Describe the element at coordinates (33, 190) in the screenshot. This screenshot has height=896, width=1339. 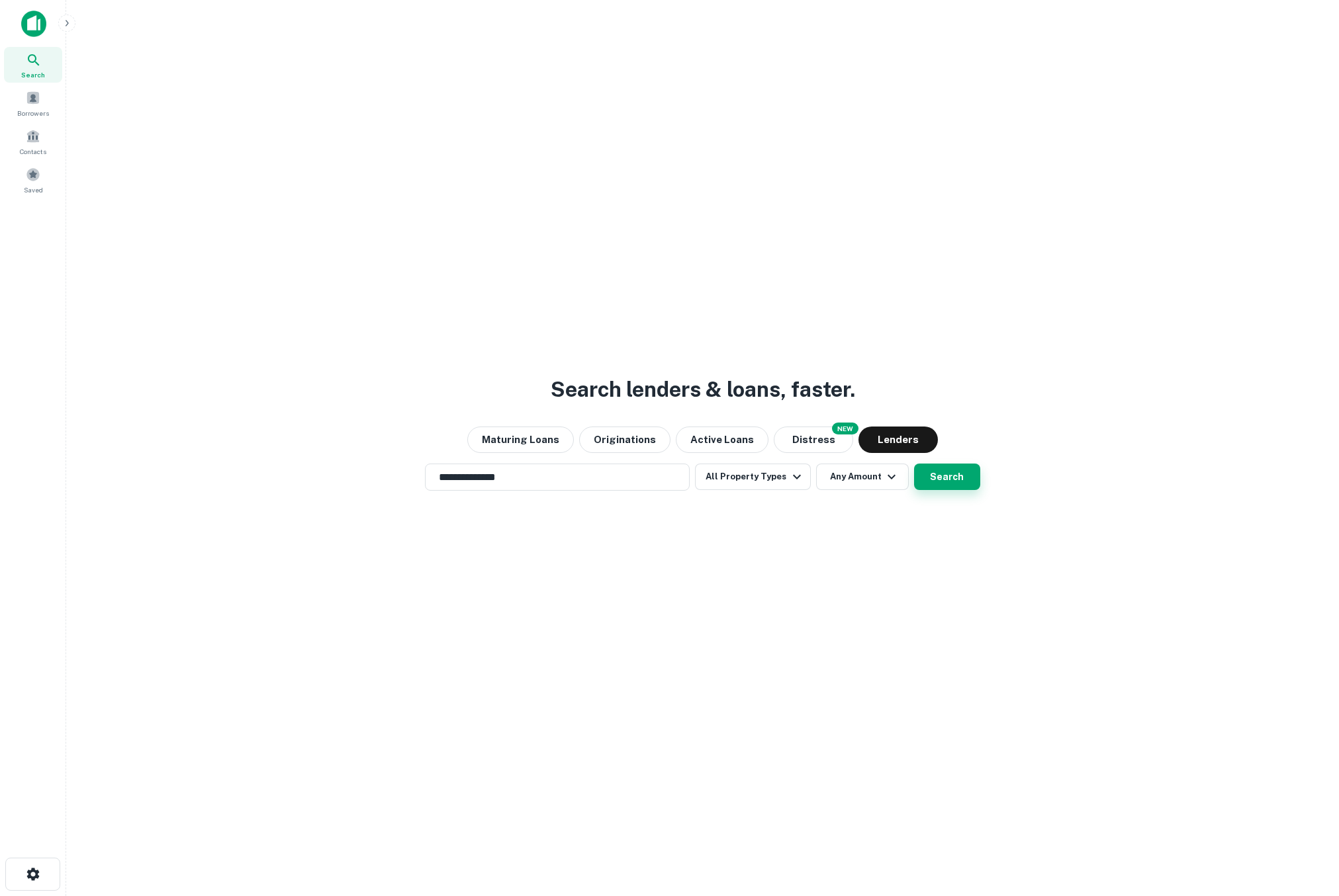
I see `span: Saved` at that location.